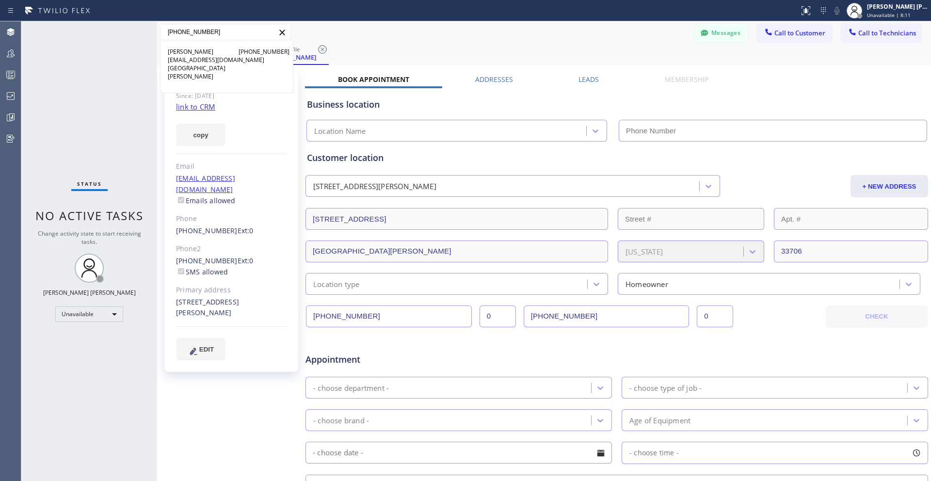 The height and width of the screenshot is (481, 931). What do you see at coordinates (607, 316) in the screenshot?
I see `input: Phone Number 2` at bounding box center [607, 316].